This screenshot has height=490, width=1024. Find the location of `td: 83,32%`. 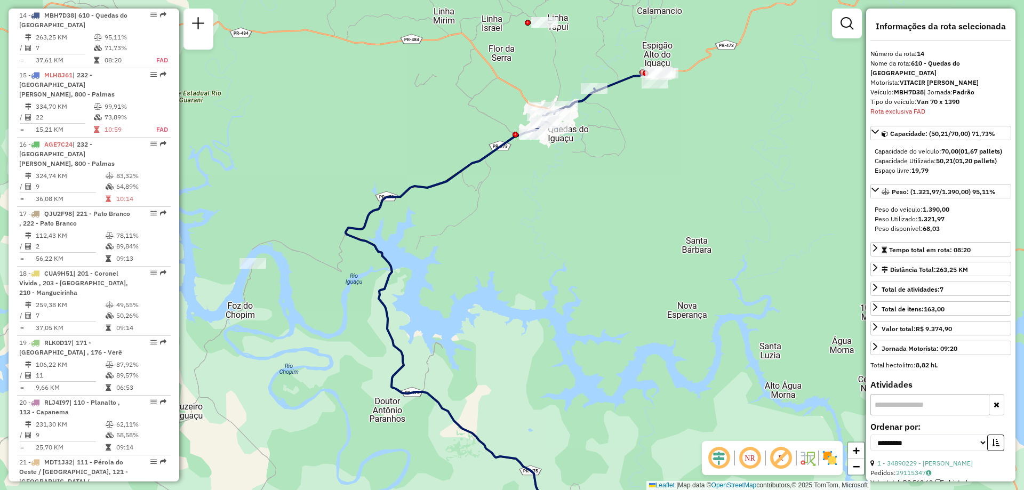

td: 83,32% is located at coordinates (141, 176).